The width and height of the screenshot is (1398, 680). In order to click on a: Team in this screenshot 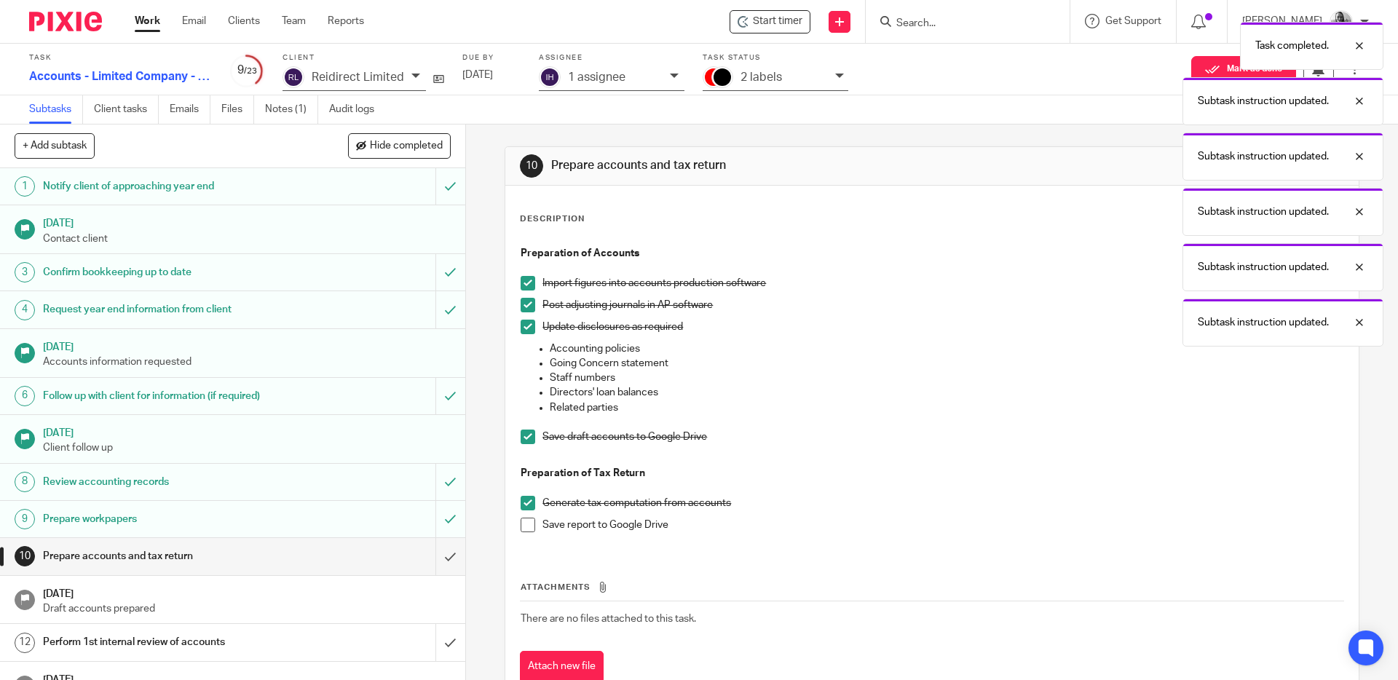, I will do `click(294, 21)`.